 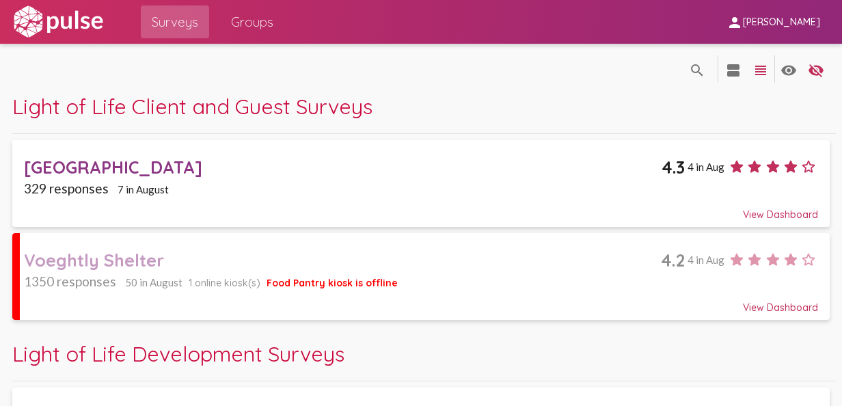 I want to click on span: Food Pantry kiosk is offline, so click(x=332, y=283).